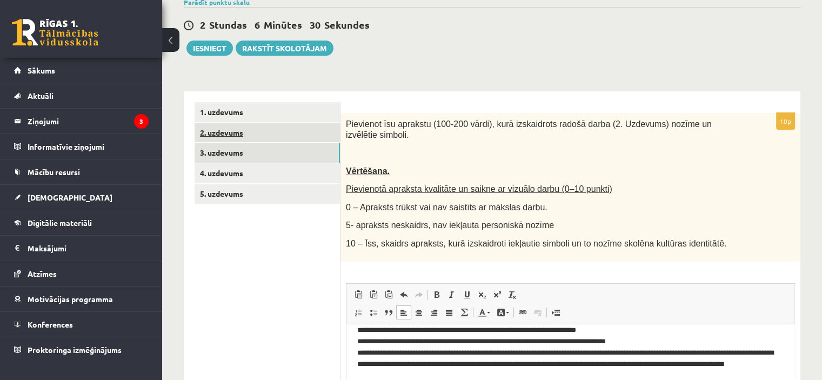  I want to click on a: Paste from Word, so click(389, 295).